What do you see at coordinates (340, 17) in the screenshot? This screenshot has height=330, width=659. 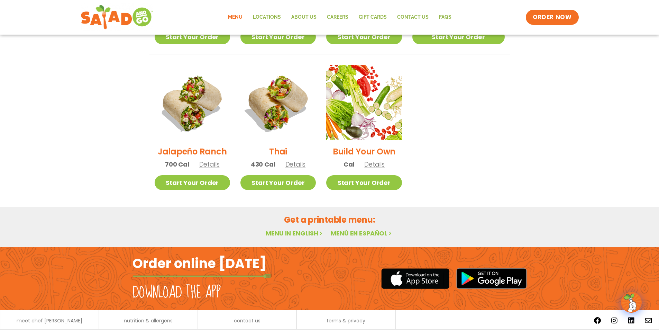 I see `nav: Menu` at bounding box center [340, 17].